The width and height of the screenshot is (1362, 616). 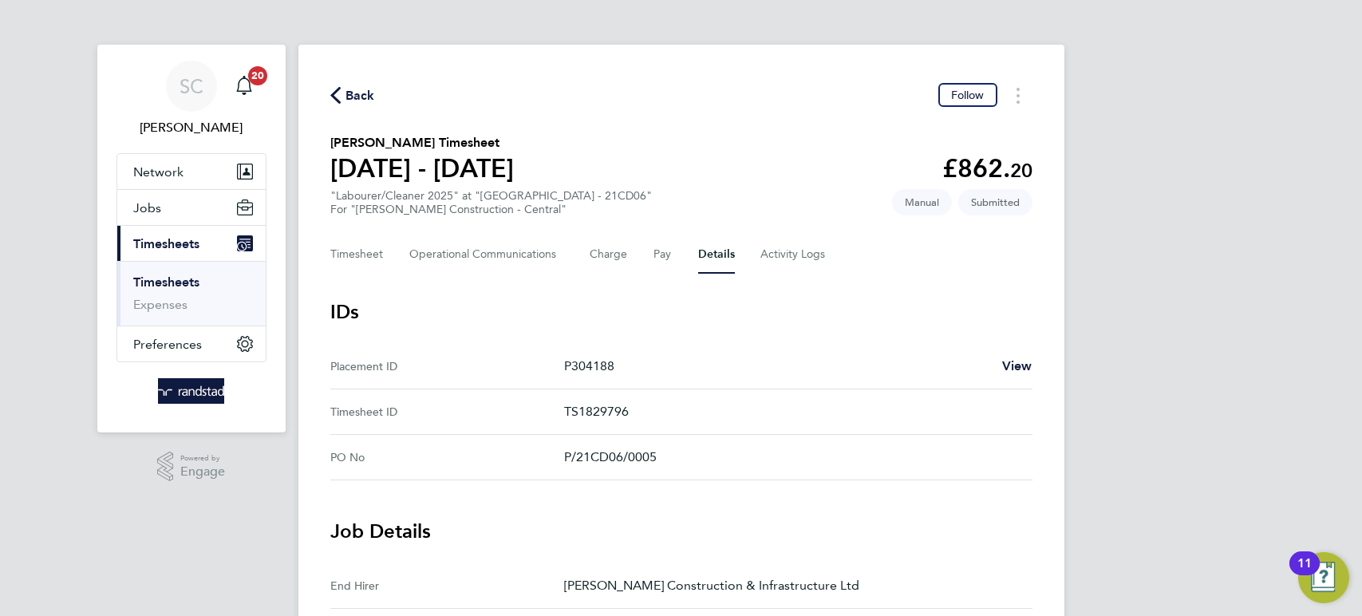 I want to click on button: Back, so click(x=353, y=95).